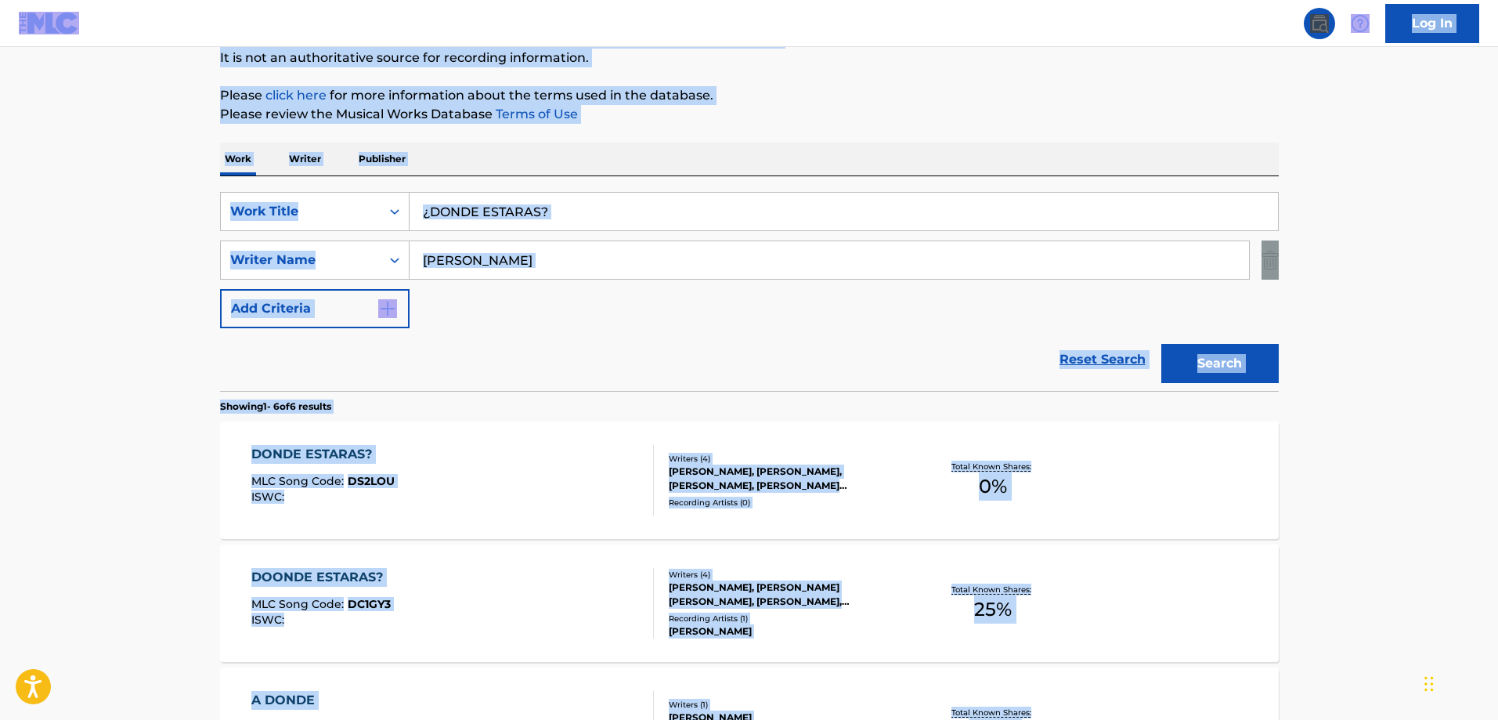  What do you see at coordinates (305, 159) in the screenshot?
I see `p: Writer` at bounding box center [305, 159].